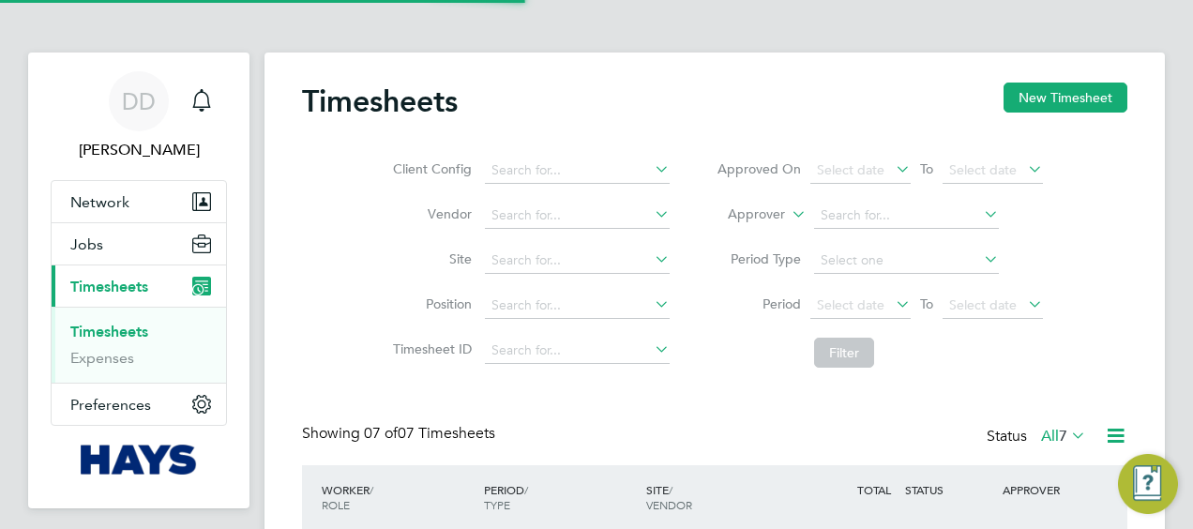  Describe the element at coordinates (380, 101) in the screenshot. I see `h2: Timesheets` at that location.